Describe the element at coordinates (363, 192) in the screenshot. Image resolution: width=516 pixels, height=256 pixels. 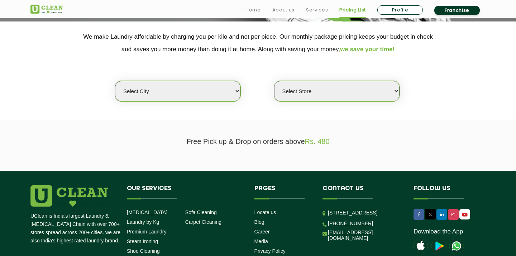
I see `h4: Contact us` at that location.